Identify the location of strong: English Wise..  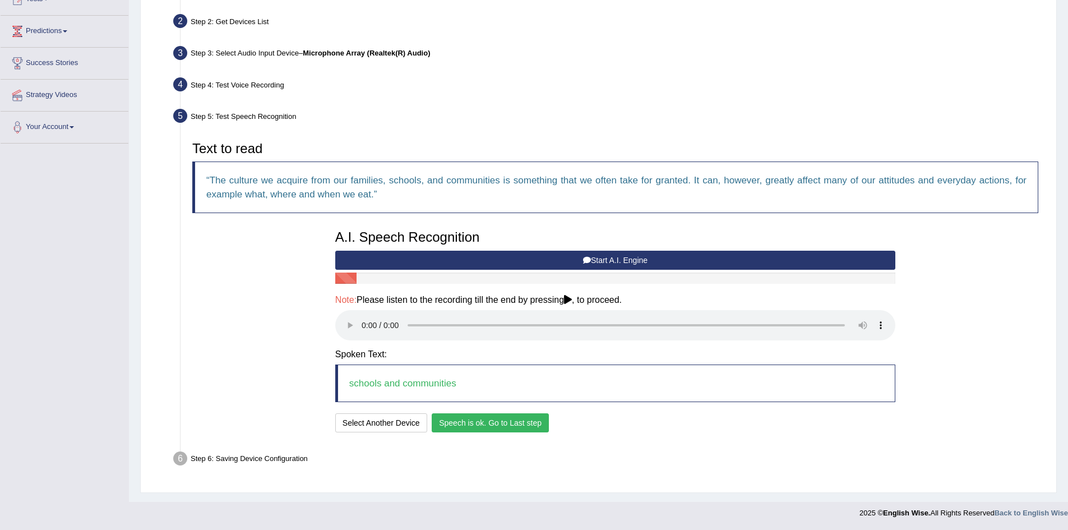
(906, 512).